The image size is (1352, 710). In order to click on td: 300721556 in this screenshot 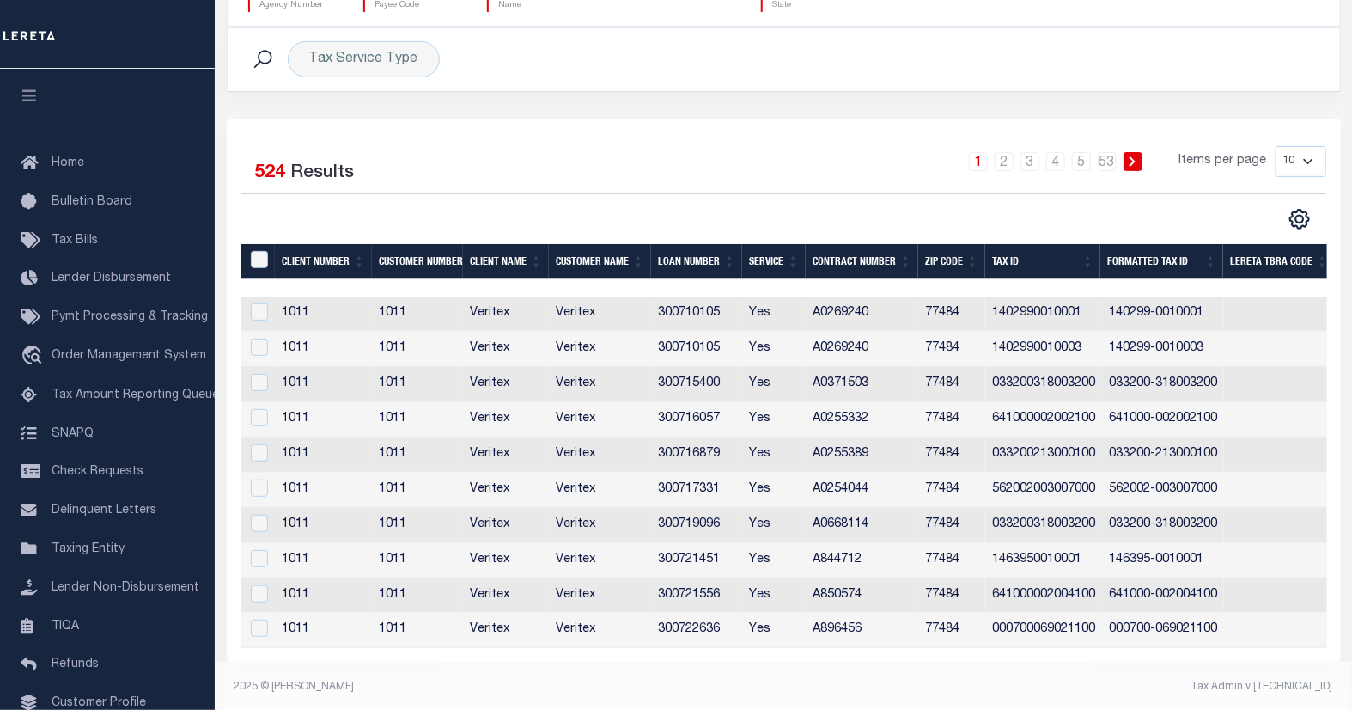, I will do `click(697, 595)`.